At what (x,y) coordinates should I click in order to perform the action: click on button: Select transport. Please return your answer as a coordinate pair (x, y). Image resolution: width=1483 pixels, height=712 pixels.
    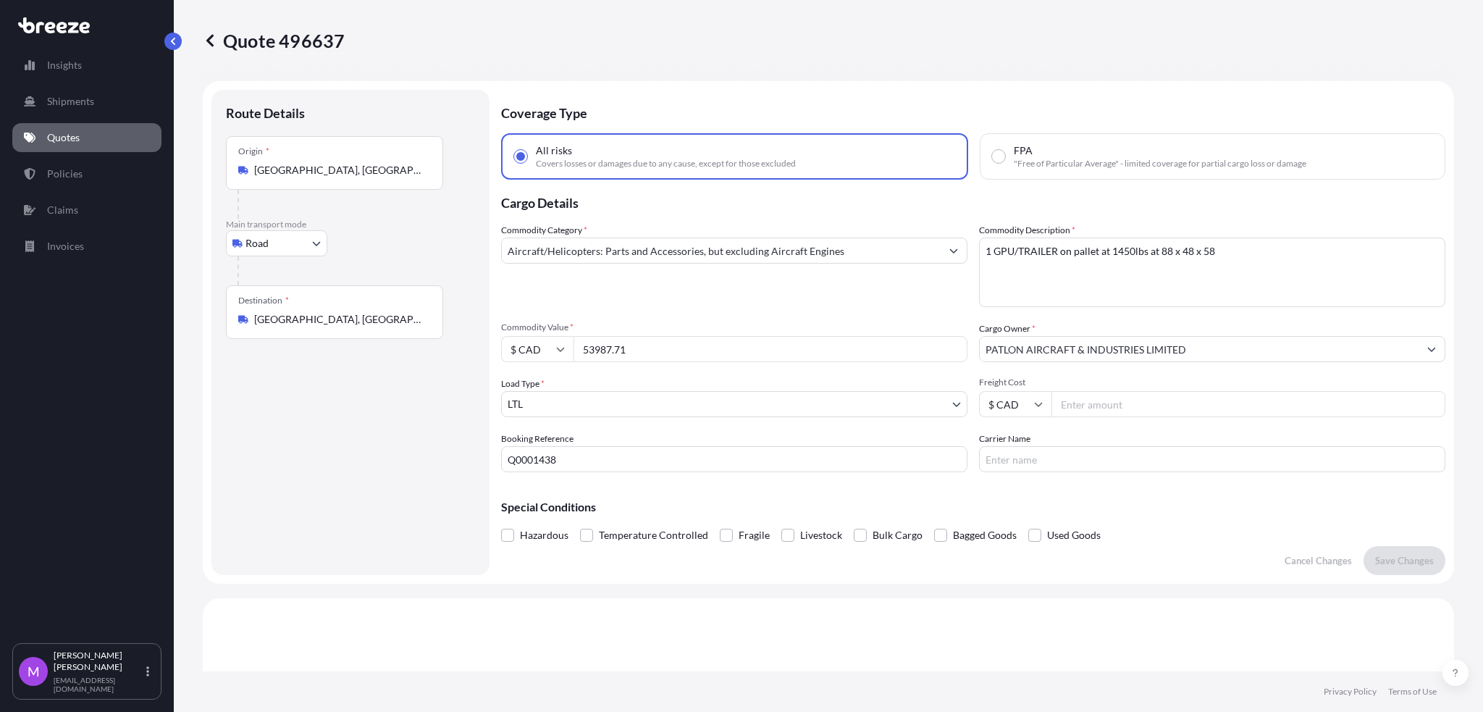
    Looking at the image, I should click on (277, 243).